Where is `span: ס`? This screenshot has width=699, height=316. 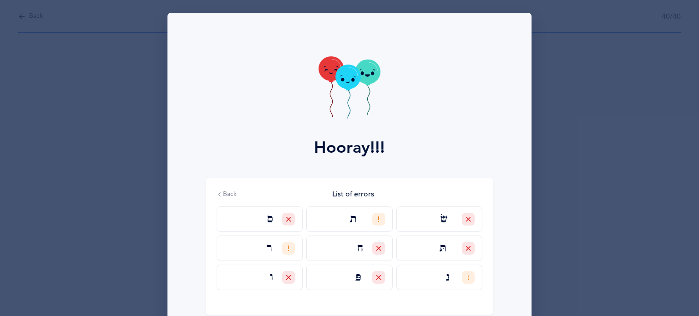 span: ס is located at coordinates (270, 219).